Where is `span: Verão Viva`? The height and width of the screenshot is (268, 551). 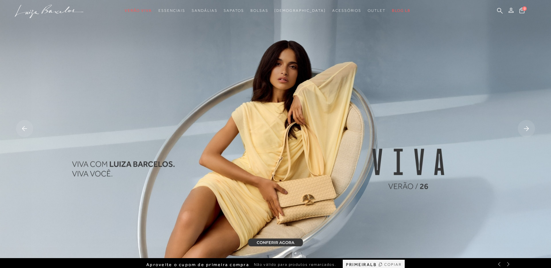 span: Verão Viva is located at coordinates (138, 11).